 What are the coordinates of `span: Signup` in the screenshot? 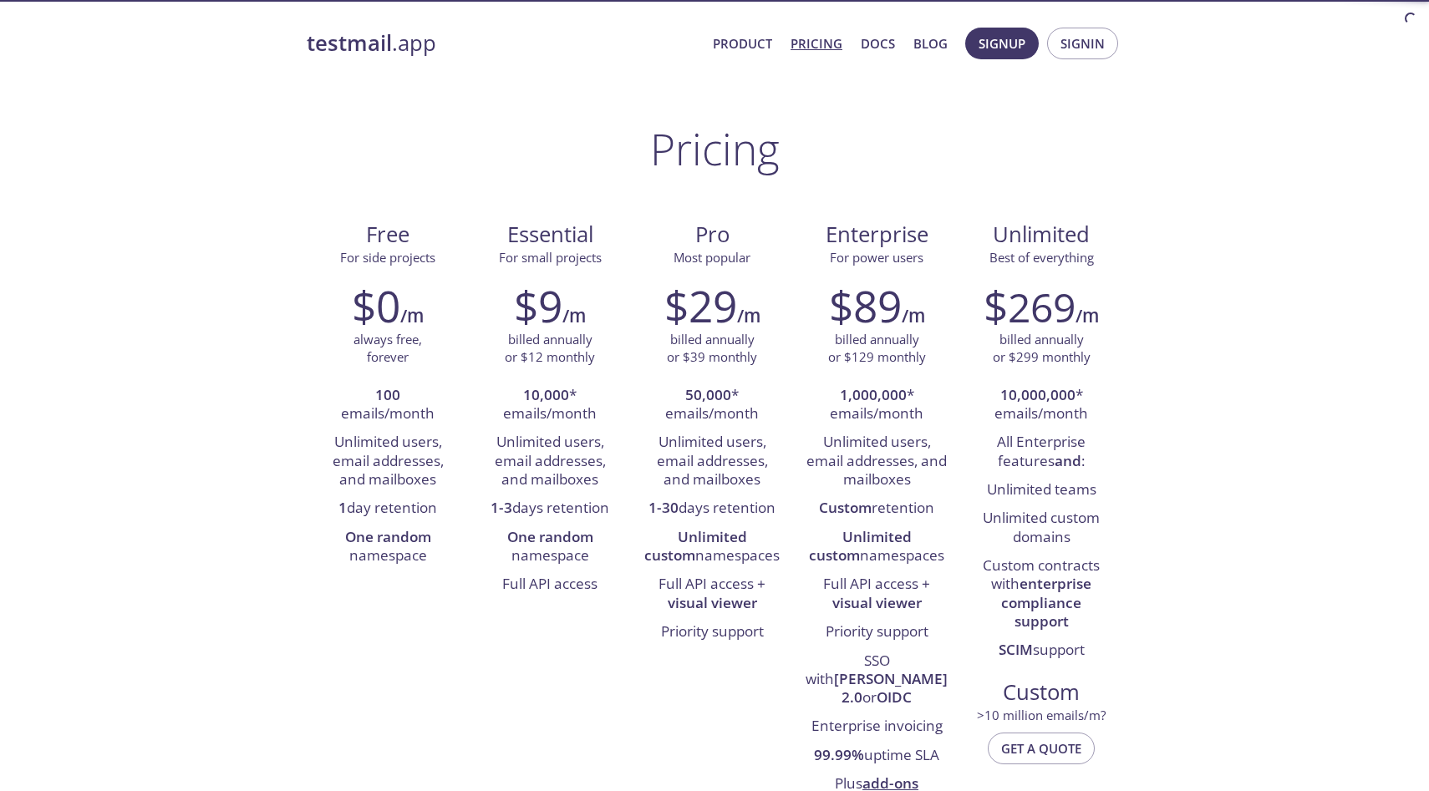 It's located at (1002, 43).